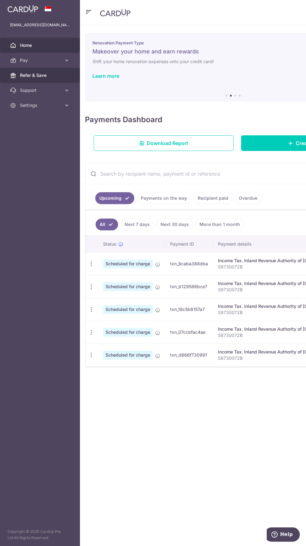 The height and width of the screenshot is (546, 306). Describe the element at coordinates (220, 224) in the screenshot. I see `a: More than 1 month` at that location.